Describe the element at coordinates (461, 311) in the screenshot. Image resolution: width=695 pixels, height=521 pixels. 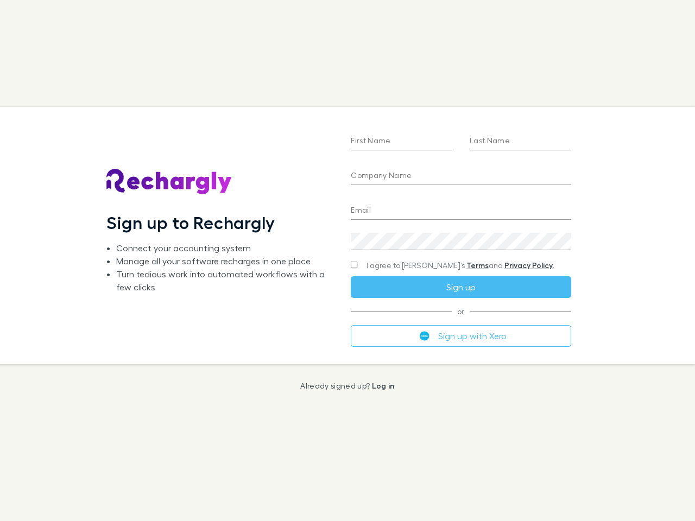
I see `span: or` at that location.